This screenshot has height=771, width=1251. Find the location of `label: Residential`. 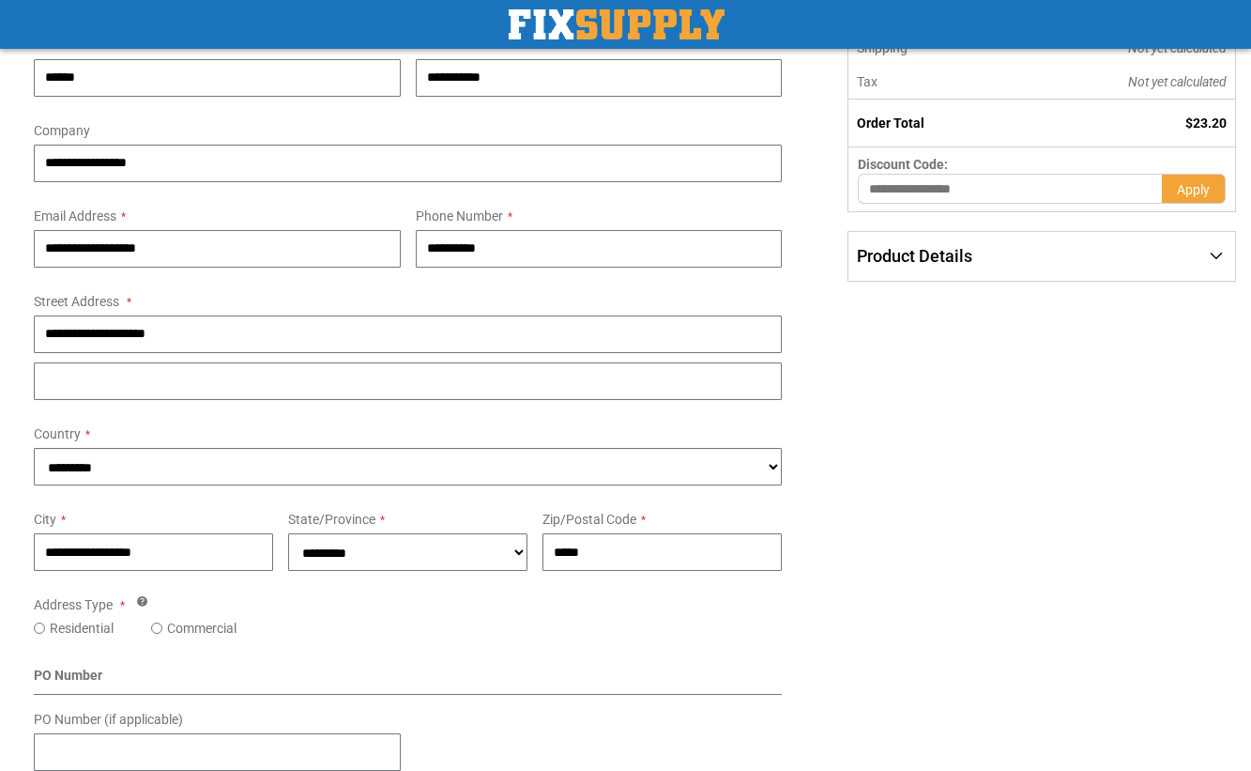

label: Residential is located at coordinates (82, 628).